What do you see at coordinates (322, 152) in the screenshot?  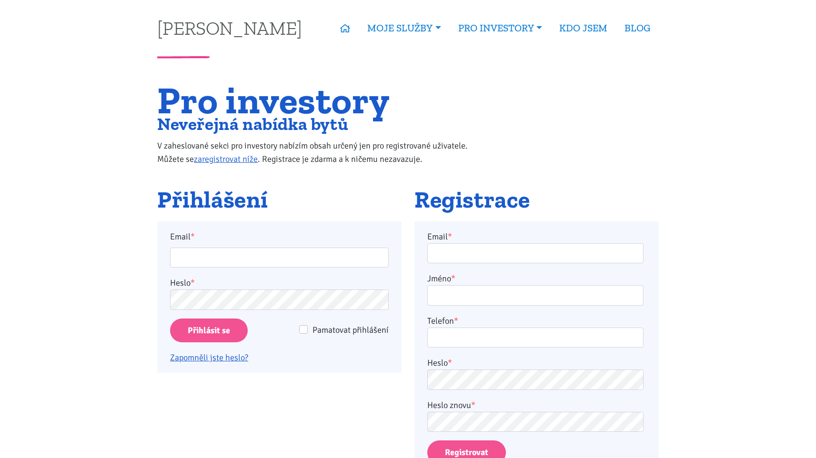 I see `p: V zaheslované sekci pro investory nabízím obsah určený jen pro registrované uživatele. Můžete se ...` at bounding box center [322, 152].